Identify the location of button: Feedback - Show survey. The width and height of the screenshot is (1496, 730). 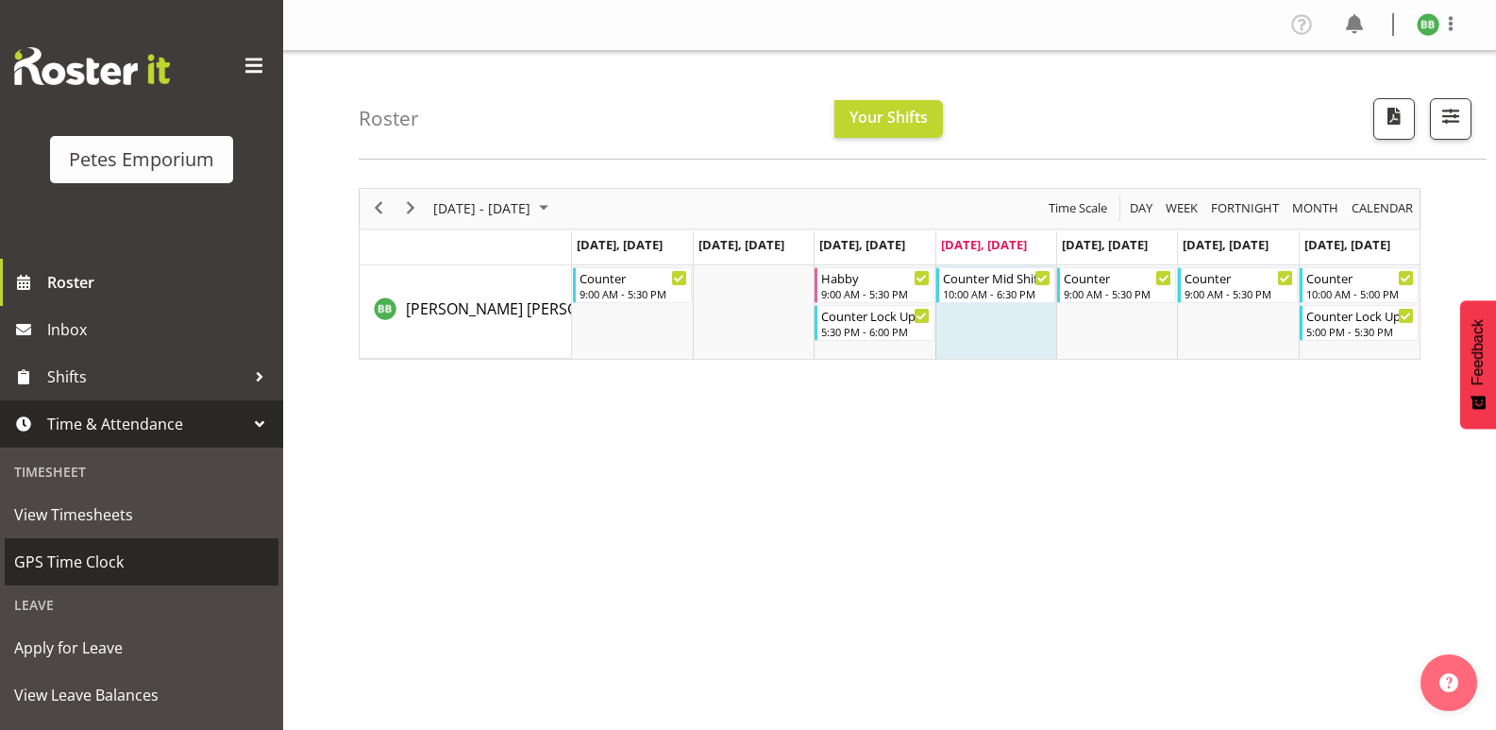
(1478, 364).